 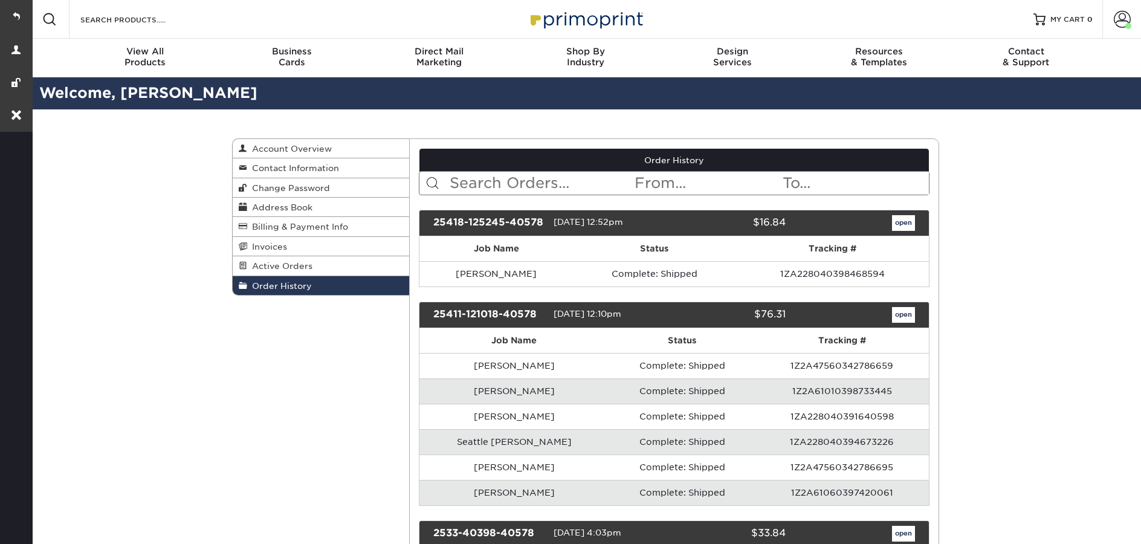 I want to click on span: Active Orders, so click(x=280, y=266).